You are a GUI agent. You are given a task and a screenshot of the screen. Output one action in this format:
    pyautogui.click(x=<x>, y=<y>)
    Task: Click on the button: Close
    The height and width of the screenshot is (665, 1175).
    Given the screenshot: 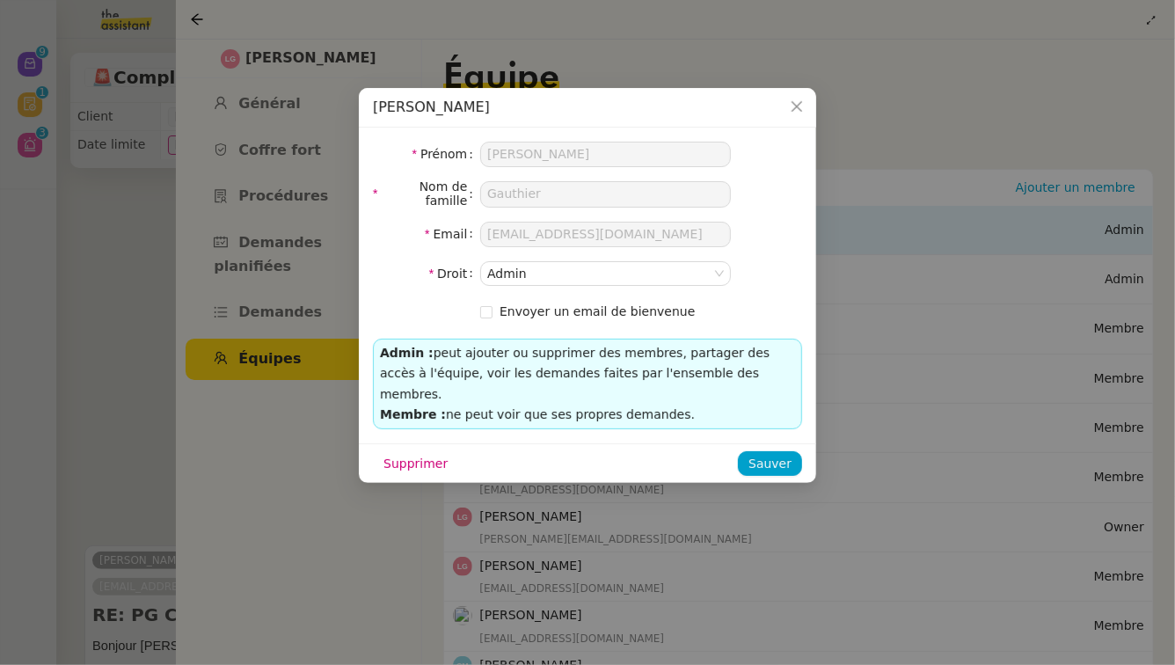 What is the action you would take?
    pyautogui.click(x=797, y=107)
    